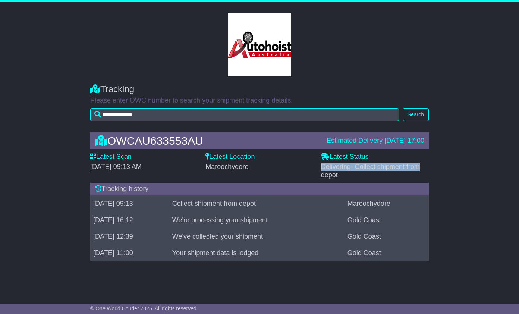 This screenshot has width=519, height=314. Describe the element at coordinates (345, 157) in the screenshot. I see `label: Latest Status` at that location.